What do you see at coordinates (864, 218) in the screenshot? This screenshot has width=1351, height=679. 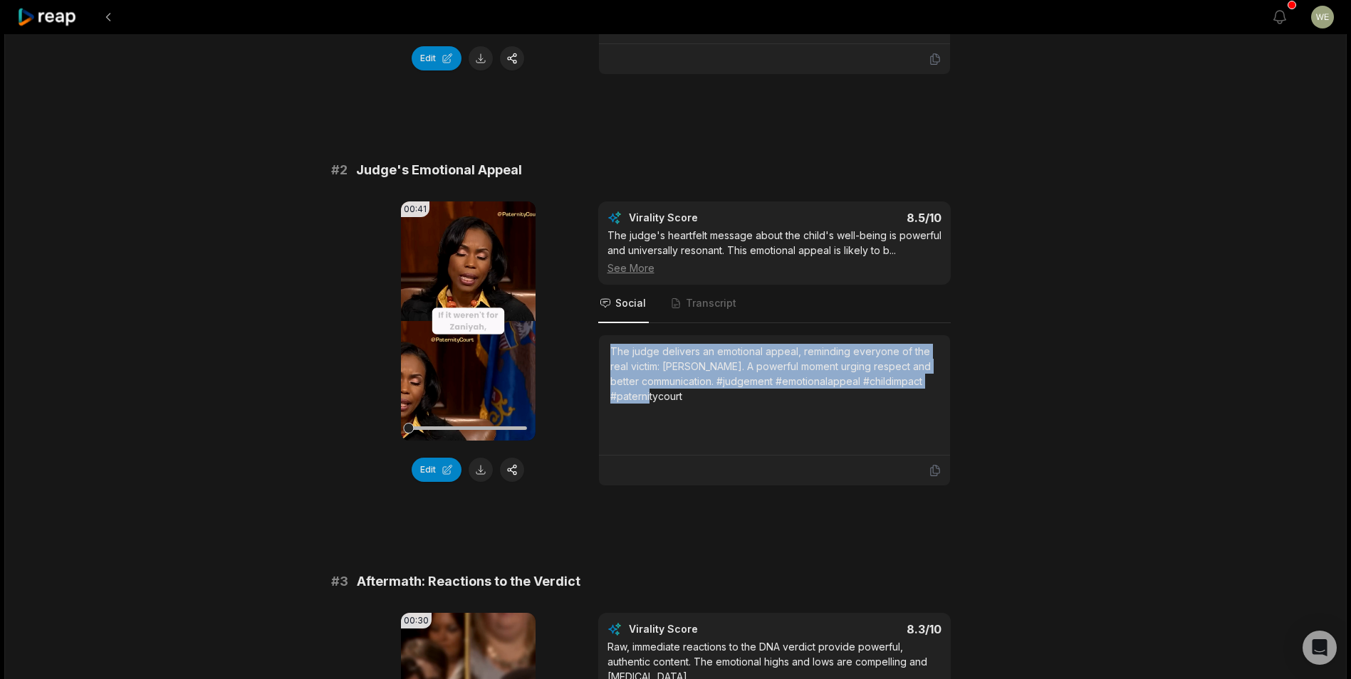 I see `div: 8.5 /10` at bounding box center [864, 218].